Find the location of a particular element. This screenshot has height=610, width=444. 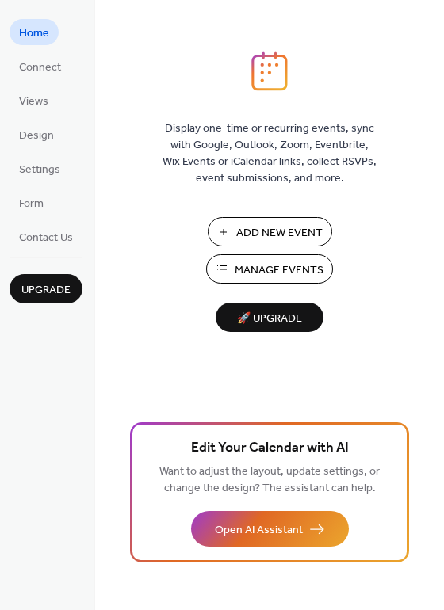

a: Settings is located at coordinates (40, 168).